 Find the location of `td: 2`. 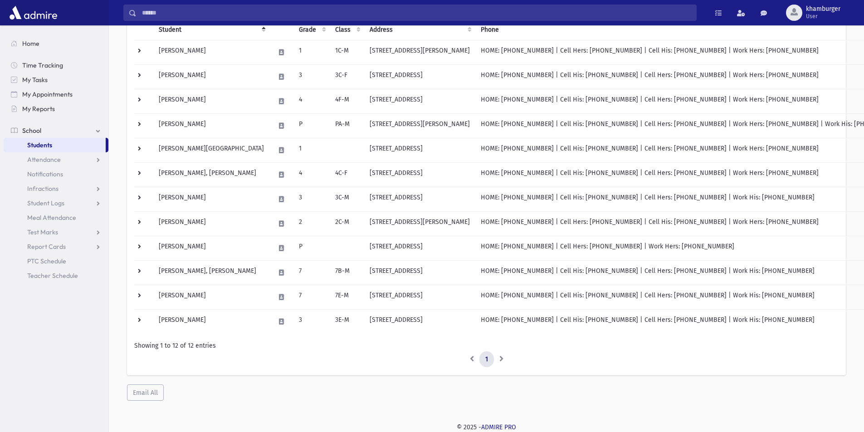

td: 2 is located at coordinates (312, 224).